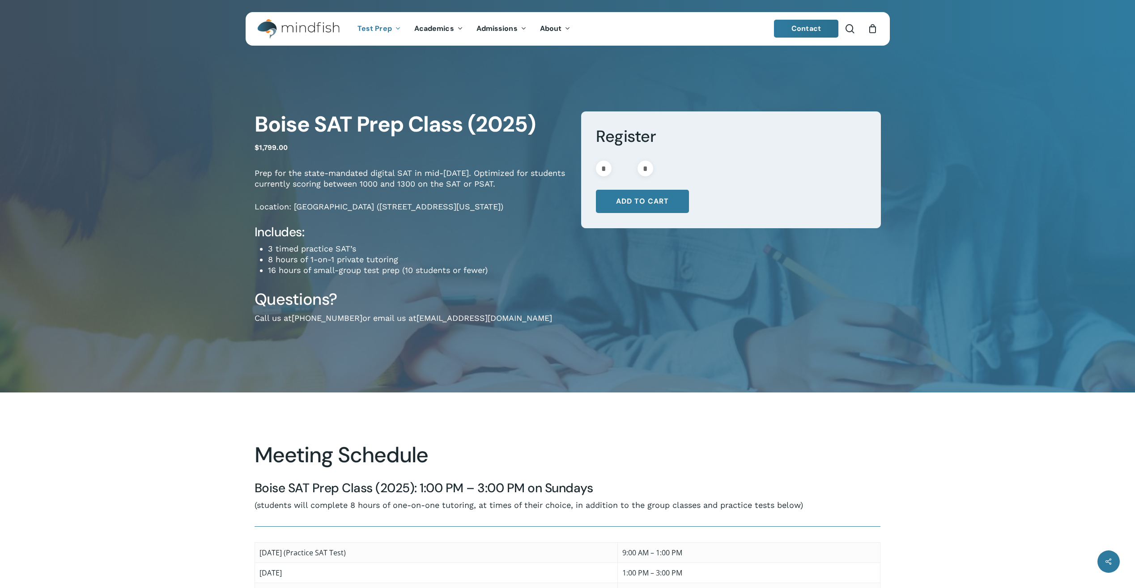 Image resolution: width=1135 pixels, height=588 pixels. I want to click on a: Test Prep, so click(379, 29).